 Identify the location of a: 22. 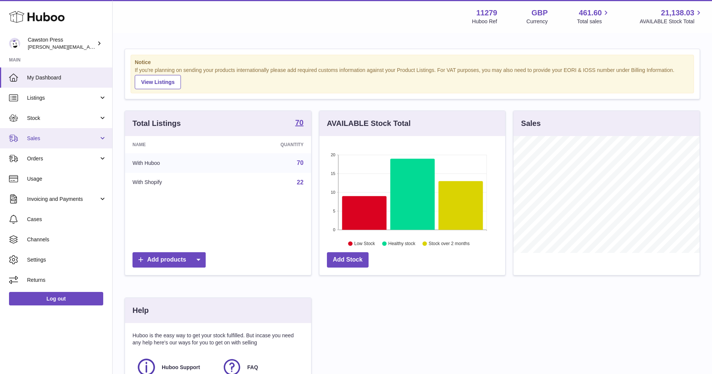
(300, 182).